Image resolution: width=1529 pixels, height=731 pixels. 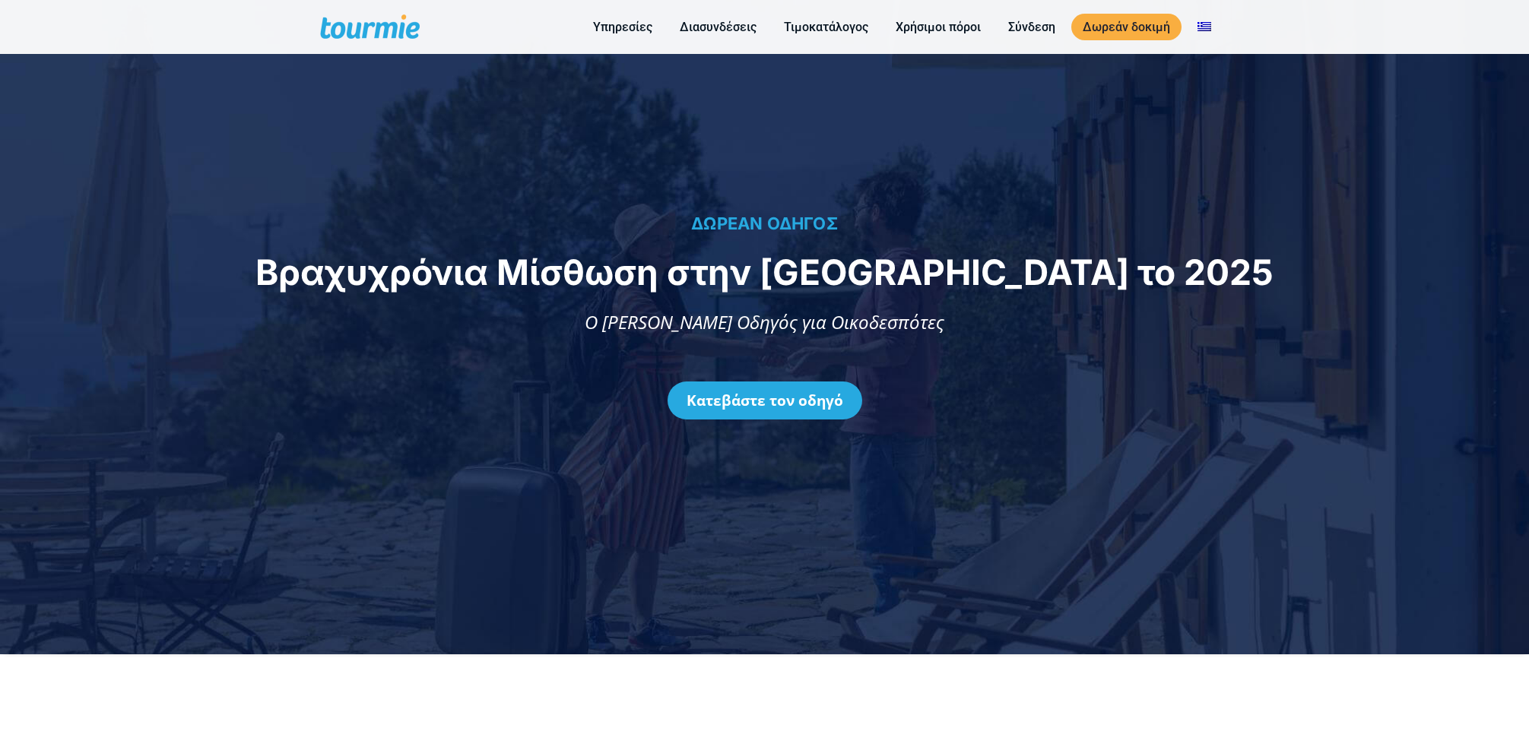 What do you see at coordinates (718, 27) in the screenshot?
I see `a: Διασυνδέσεις` at bounding box center [718, 27].